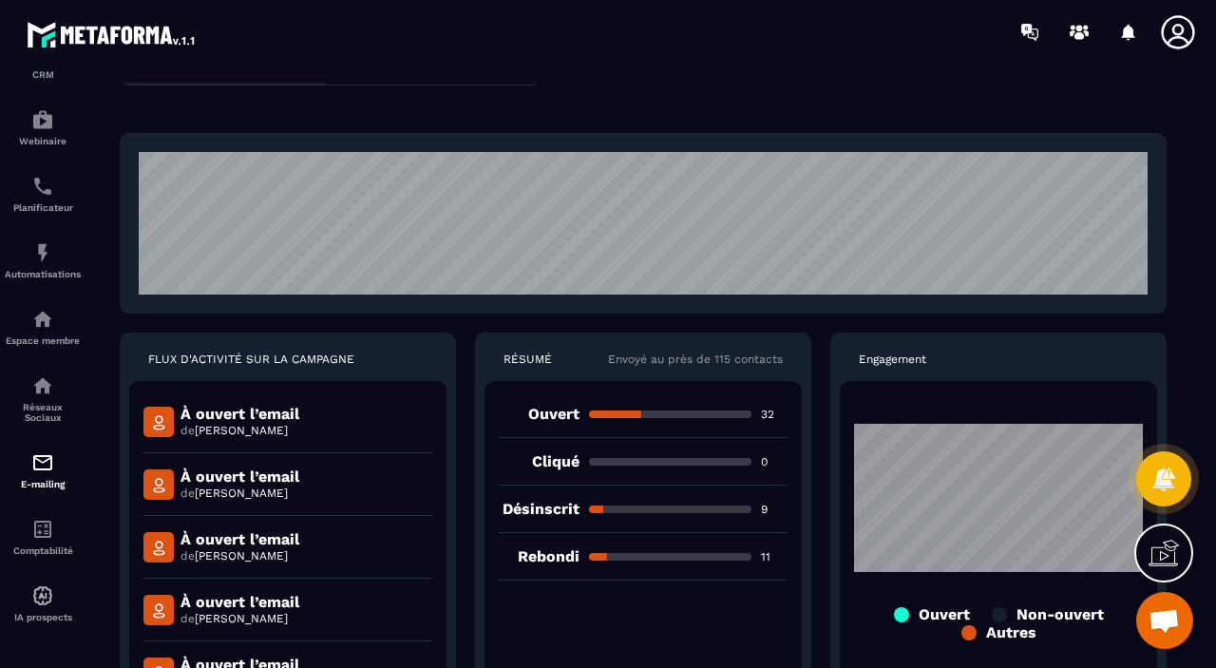  I want to click on p: E-mailing, so click(43, 484).